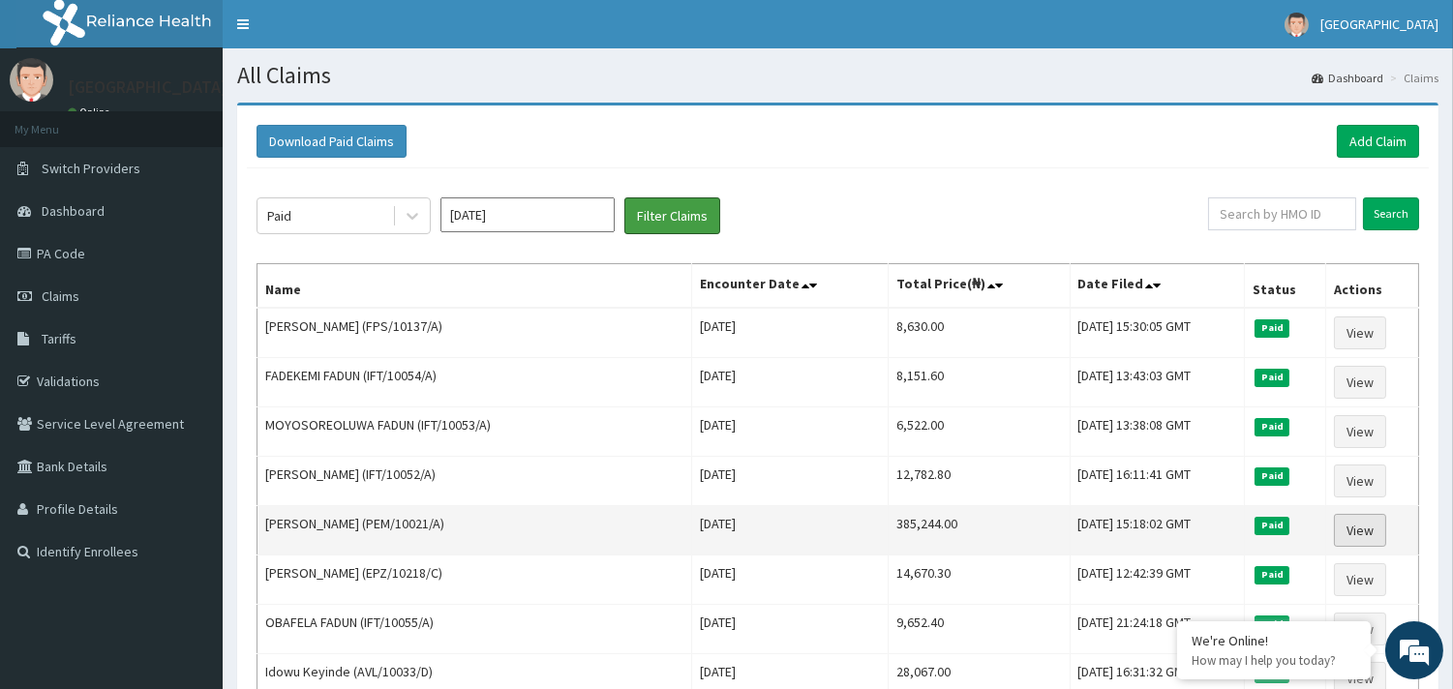 Image resolution: width=1453 pixels, height=689 pixels. Describe the element at coordinates (213, 121) in the screenshot. I see `div: Chat with us now` at that location.